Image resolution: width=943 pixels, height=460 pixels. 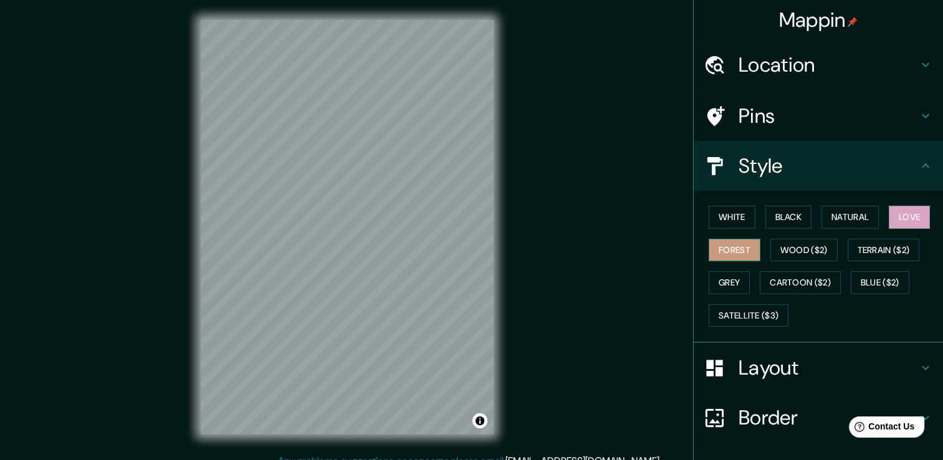 I want to click on button: Wood ($2), so click(x=804, y=250).